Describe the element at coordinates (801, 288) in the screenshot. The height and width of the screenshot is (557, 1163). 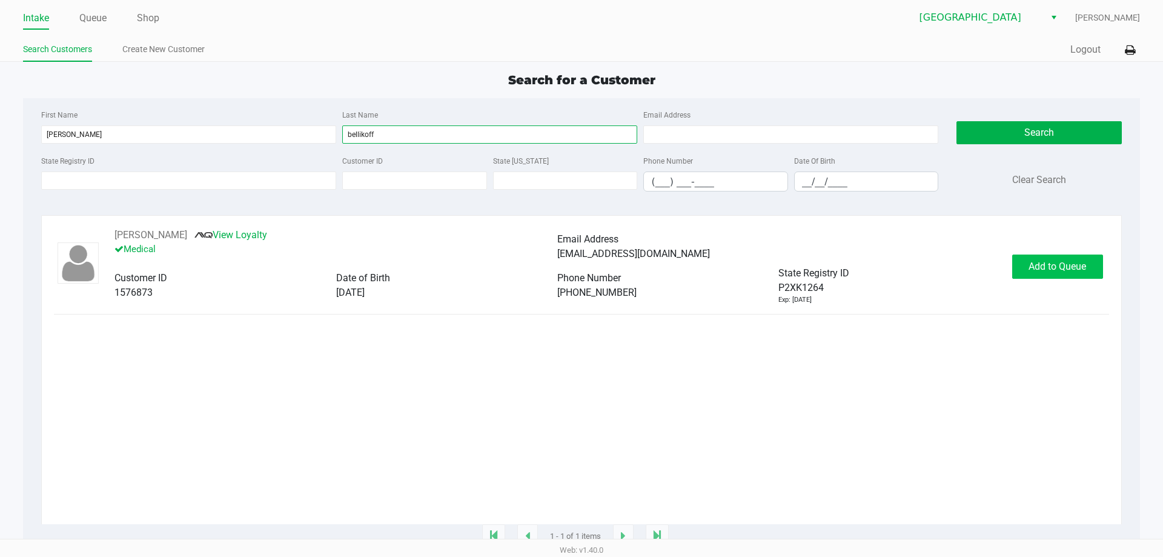
I see `span: P2XK1264` at that location.